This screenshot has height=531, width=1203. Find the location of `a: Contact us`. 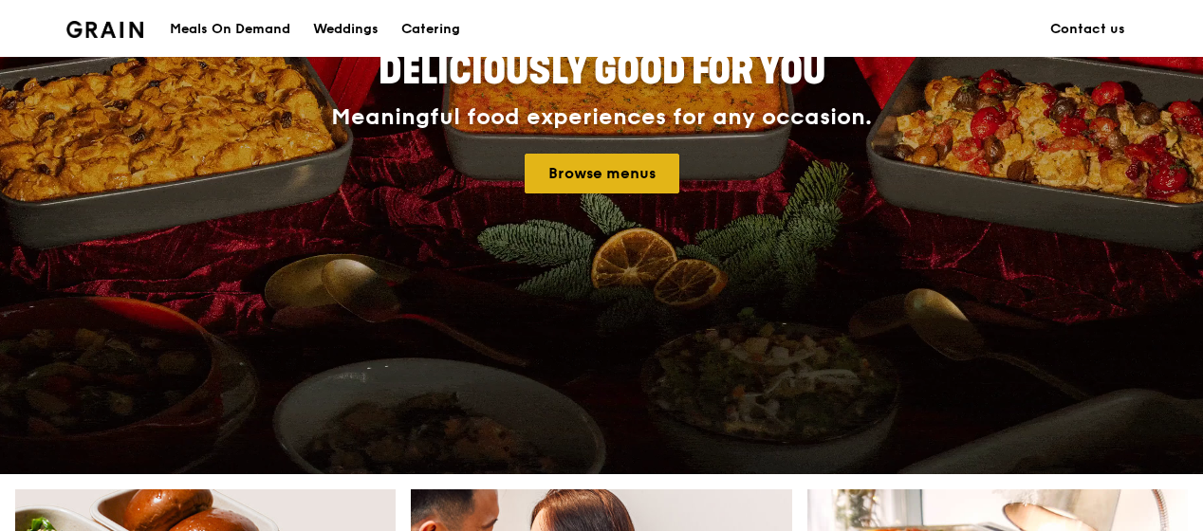

a: Contact us is located at coordinates (1087, 29).